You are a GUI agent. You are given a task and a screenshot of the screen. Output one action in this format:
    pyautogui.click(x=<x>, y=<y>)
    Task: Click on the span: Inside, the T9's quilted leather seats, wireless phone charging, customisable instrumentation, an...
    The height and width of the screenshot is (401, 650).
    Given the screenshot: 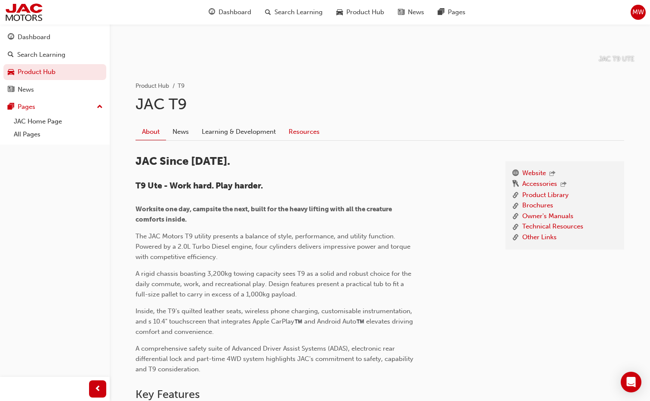 What is the action you would take?
    pyautogui.click(x=275, y=322)
    